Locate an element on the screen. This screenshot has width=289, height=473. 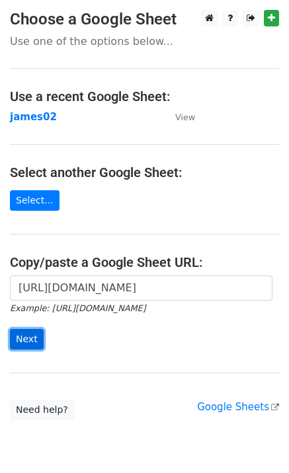
small: View is located at coordinates (185, 117).